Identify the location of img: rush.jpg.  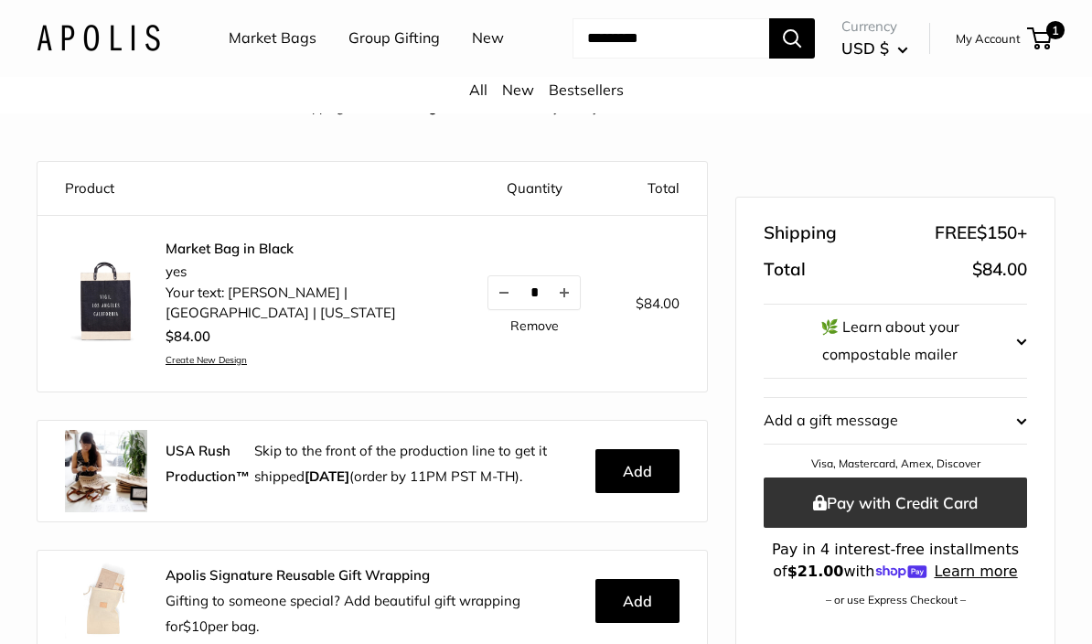
(106, 471).